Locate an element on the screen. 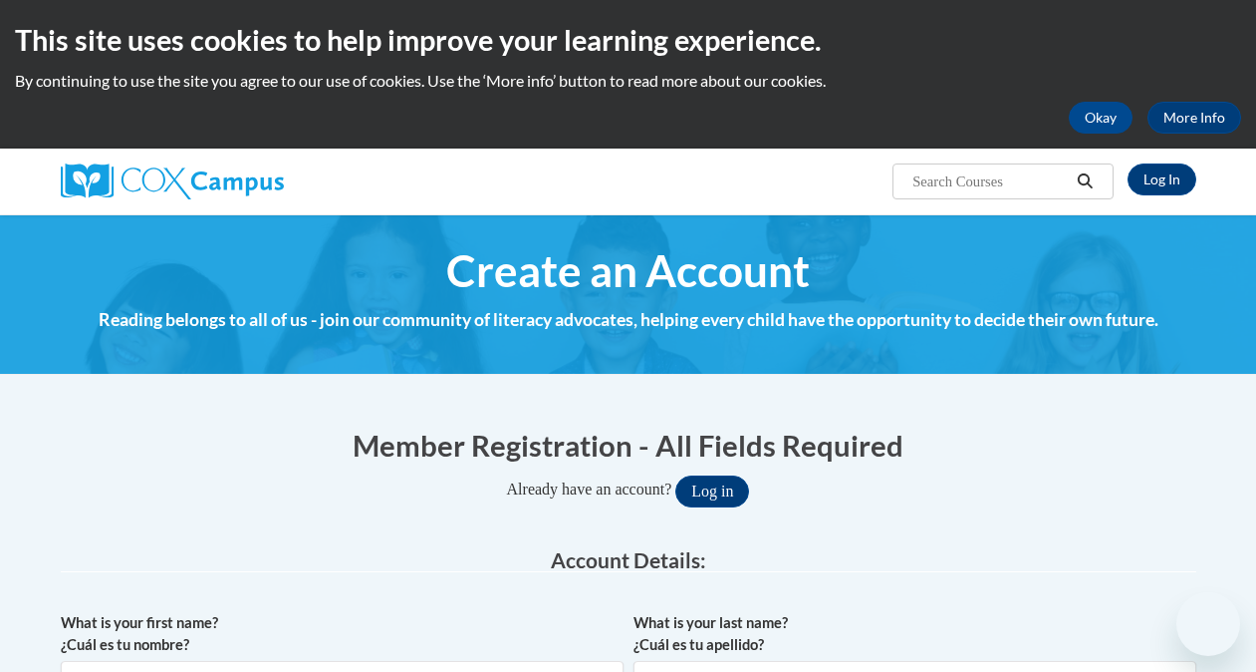  span: Account Details: is located at coordinates (629, 559).